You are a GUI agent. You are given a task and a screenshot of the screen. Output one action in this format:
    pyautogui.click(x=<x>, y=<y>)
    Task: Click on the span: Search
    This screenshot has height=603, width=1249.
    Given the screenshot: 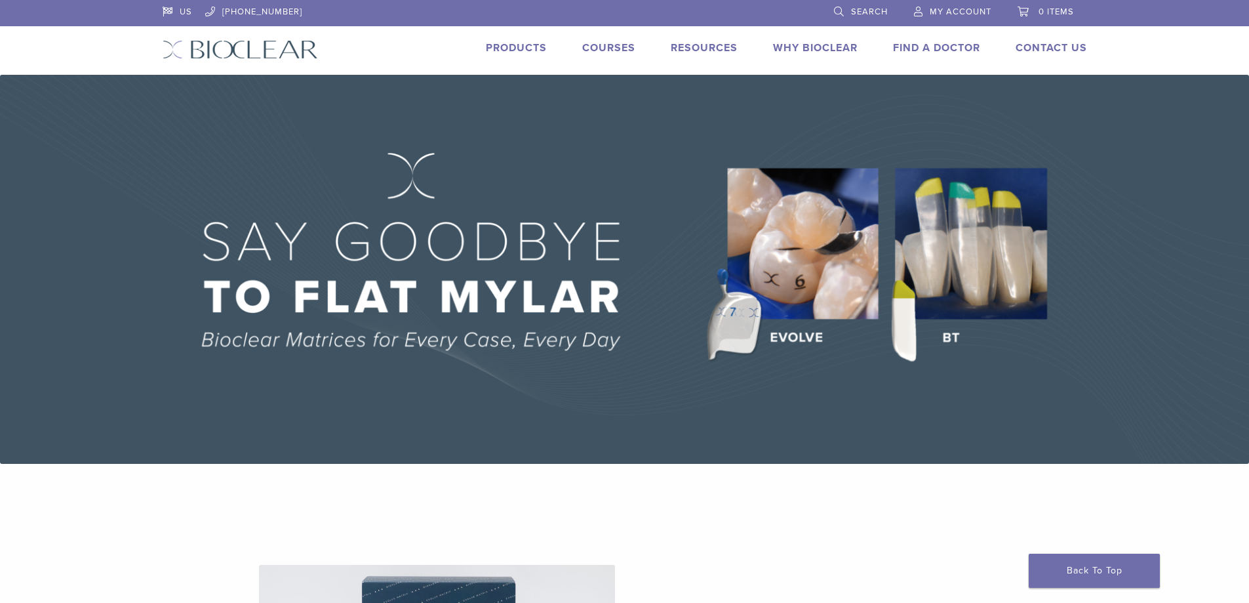 What is the action you would take?
    pyautogui.click(x=870, y=12)
    